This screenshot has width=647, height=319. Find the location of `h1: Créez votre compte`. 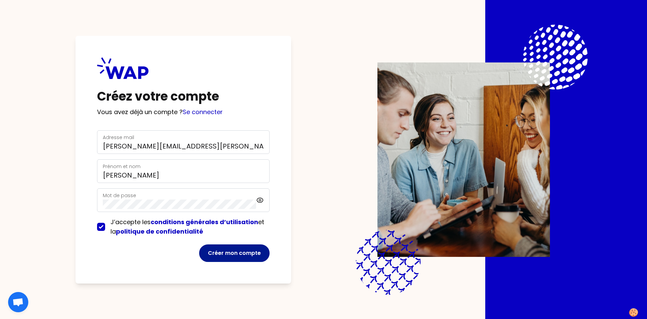

h1: Créez votre compte is located at coordinates (183, 96).